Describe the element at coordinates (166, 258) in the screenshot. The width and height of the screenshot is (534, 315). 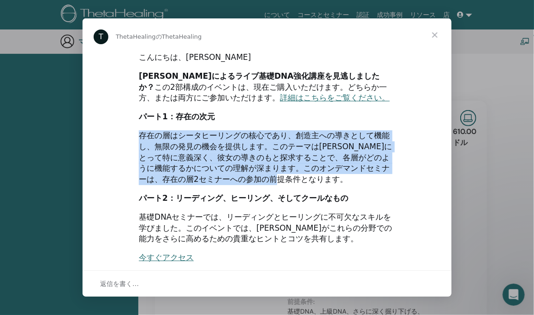
I see `font: 今すぐアクセス` at that location.